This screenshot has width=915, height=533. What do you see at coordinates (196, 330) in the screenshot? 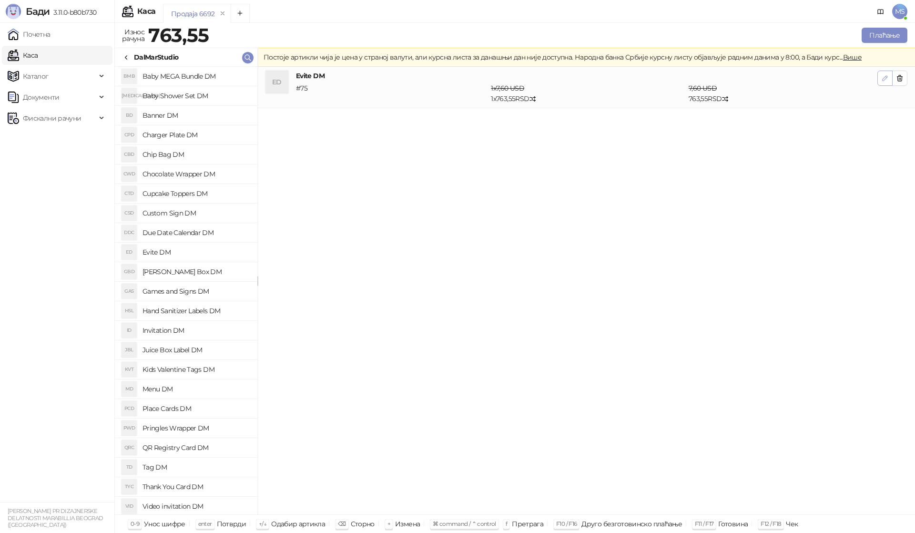
I see `h4: Invitation DM` at bounding box center [196, 330].